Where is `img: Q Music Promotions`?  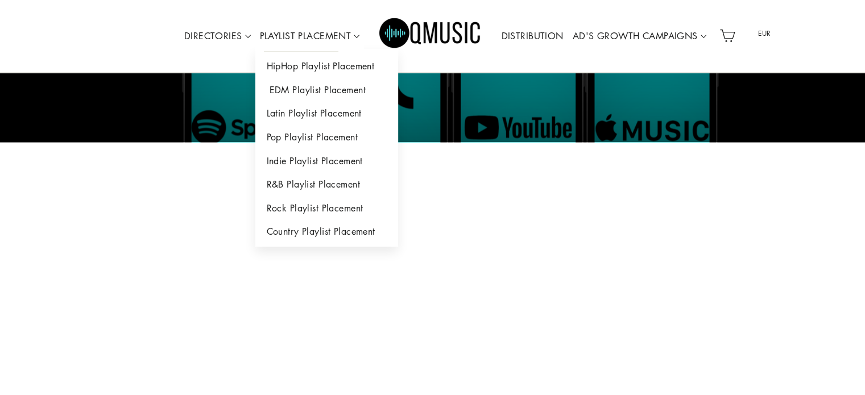 img: Q Music Promotions is located at coordinates (430, 36).